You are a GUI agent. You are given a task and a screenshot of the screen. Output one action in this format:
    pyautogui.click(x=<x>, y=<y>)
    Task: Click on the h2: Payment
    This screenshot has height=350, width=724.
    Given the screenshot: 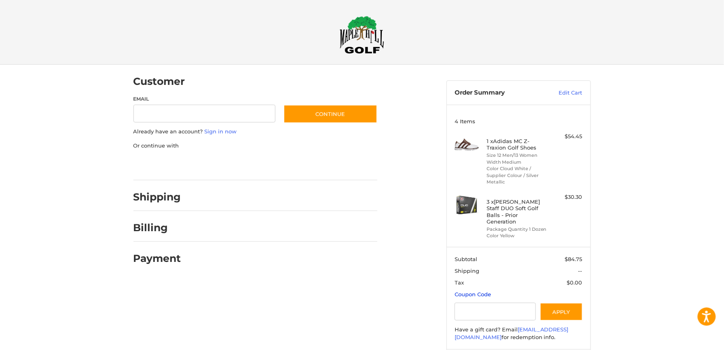 What is the action you would take?
    pyautogui.click(x=157, y=258)
    